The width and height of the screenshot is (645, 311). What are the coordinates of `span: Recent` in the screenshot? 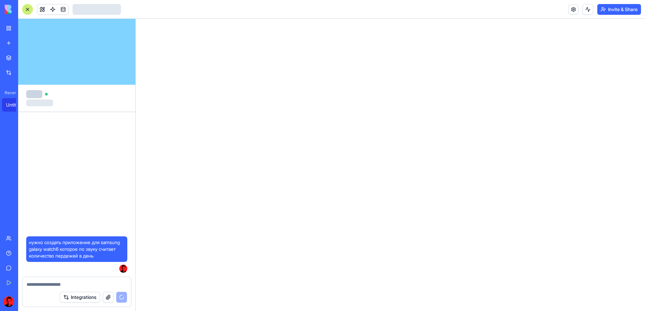 It's located at (9, 93).